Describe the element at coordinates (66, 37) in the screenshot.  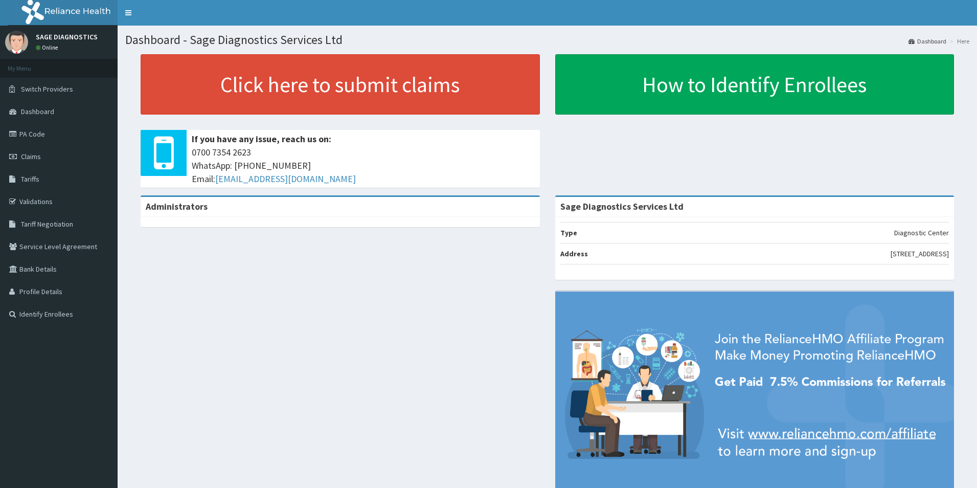
I see `p: SAGE DIAGNOSTICS` at that location.